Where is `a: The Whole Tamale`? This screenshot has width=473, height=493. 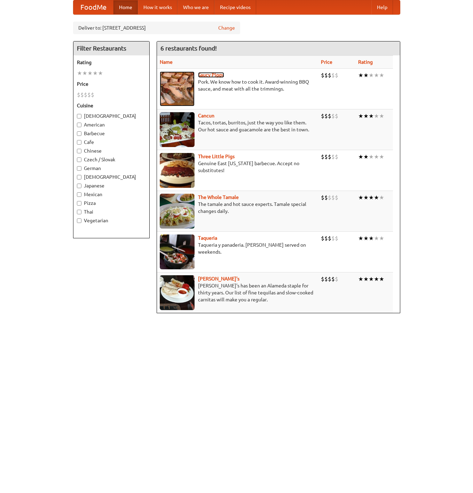 a: The Whole Tamale is located at coordinates (218, 197).